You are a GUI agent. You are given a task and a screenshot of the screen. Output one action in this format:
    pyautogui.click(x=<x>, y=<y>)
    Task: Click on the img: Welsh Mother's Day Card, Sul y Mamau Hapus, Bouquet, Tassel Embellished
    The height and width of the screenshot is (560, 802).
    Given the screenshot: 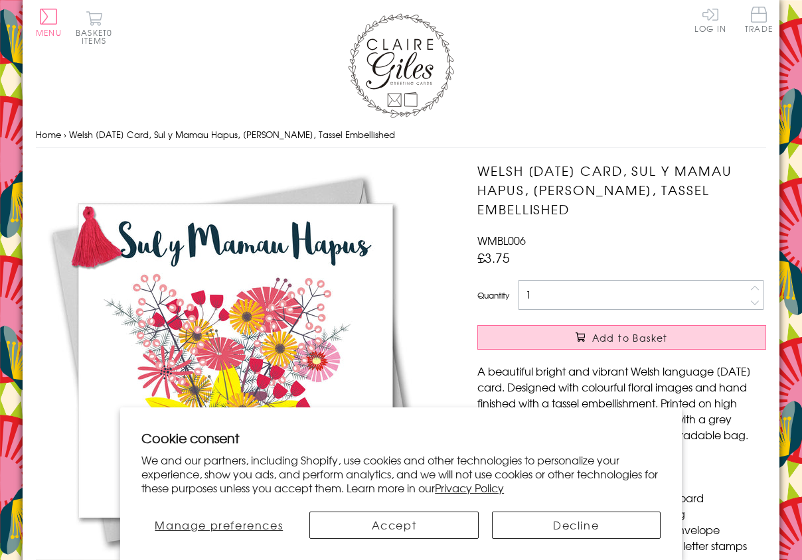 What is the action you would take?
    pyautogui.click(x=235, y=360)
    